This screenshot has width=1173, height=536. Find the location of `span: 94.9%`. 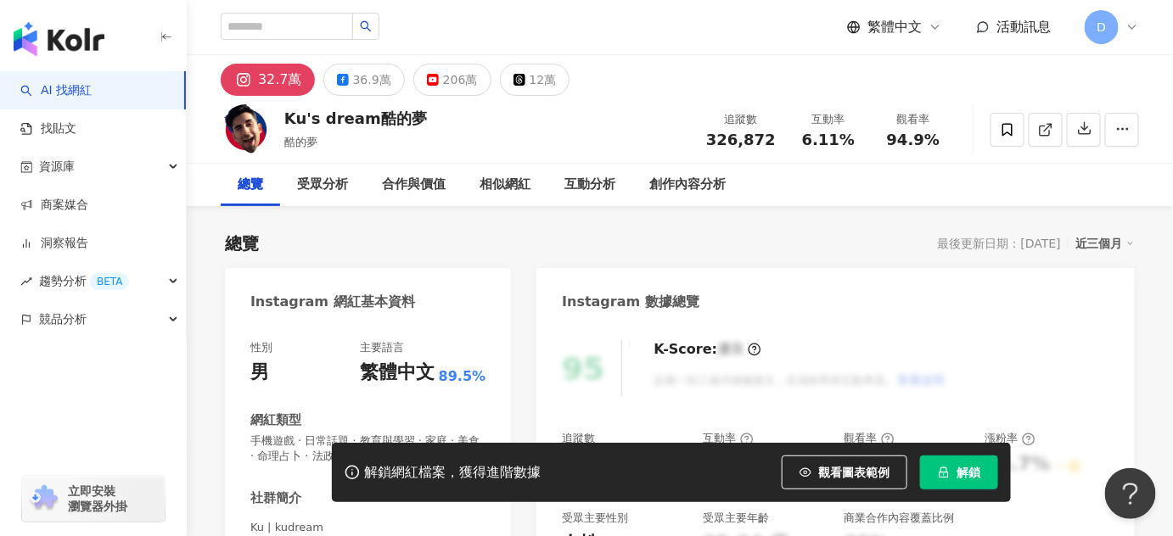

span: 94.9% is located at coordinates (913, 140).